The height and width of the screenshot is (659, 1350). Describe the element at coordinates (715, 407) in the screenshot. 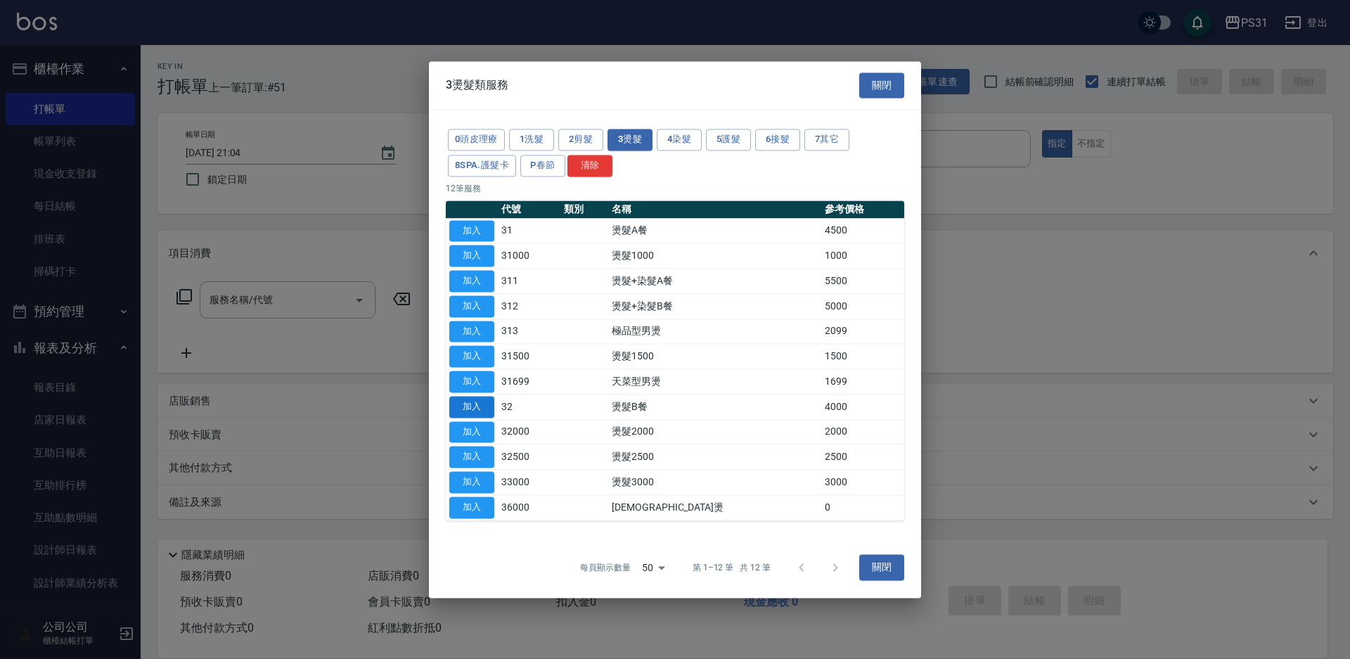

I see `td: 燙髮B餐` at that location.